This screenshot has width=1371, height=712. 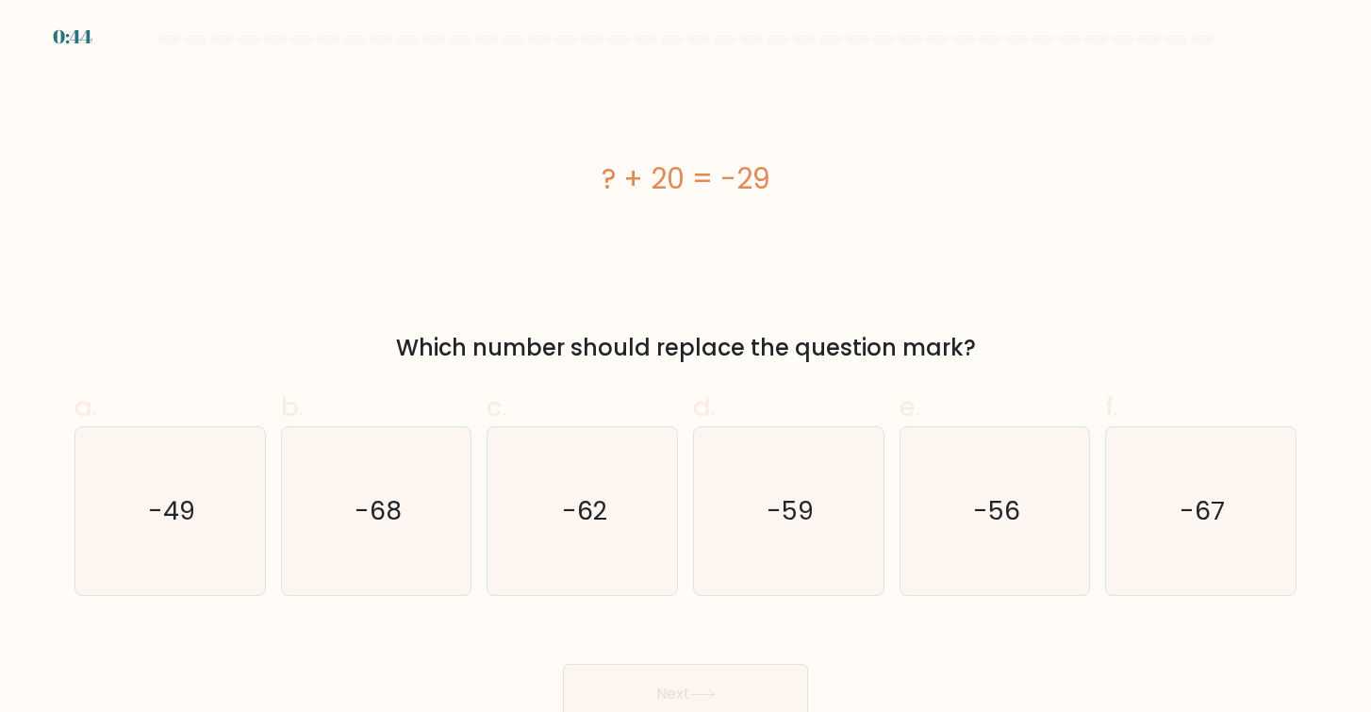 I want to click on text: -67, so click(x=1202, y=510).